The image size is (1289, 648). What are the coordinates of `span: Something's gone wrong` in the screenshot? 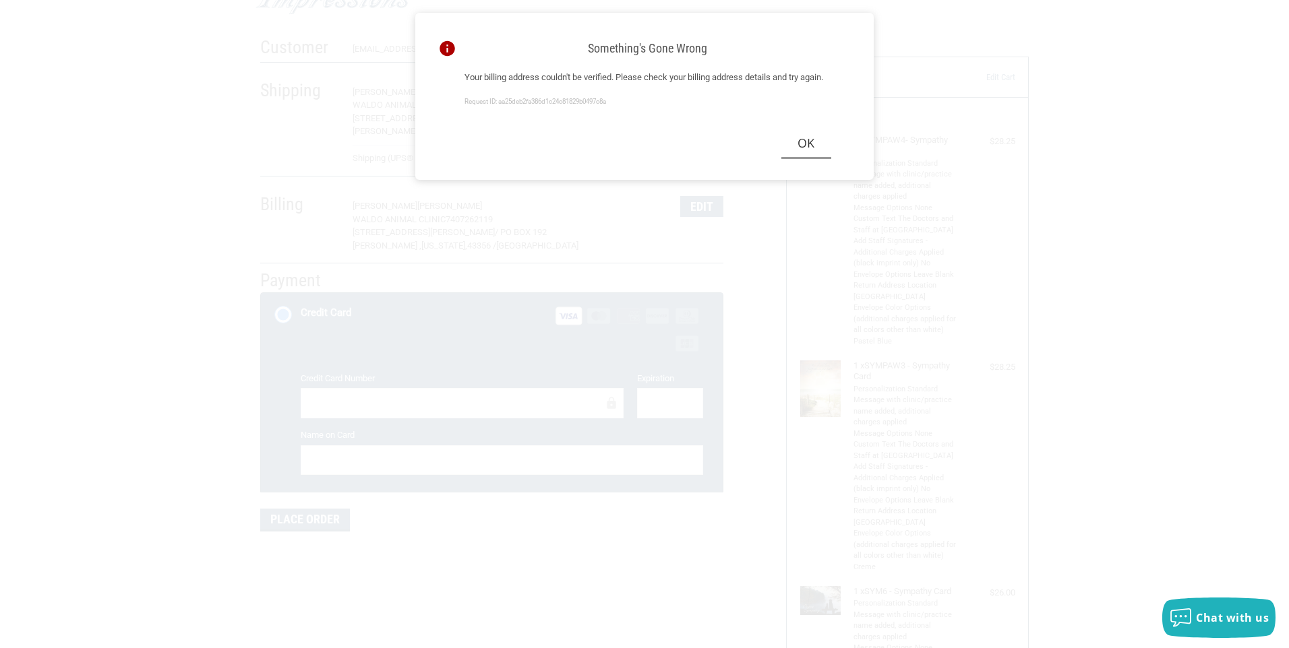 It's located at (647, 48).